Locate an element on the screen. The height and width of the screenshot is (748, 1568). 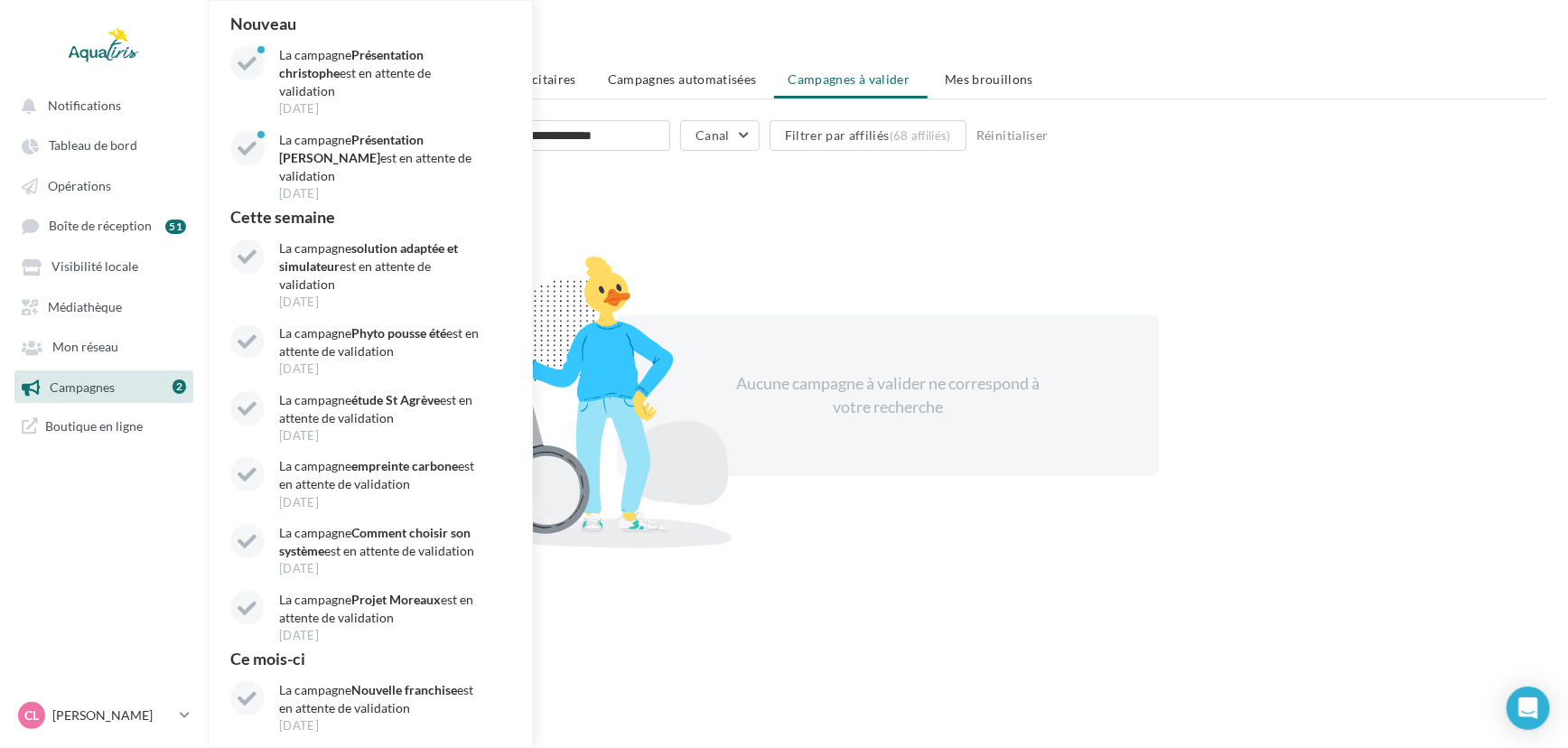
a: Visibilité locale is located at coordinates (104, 266).